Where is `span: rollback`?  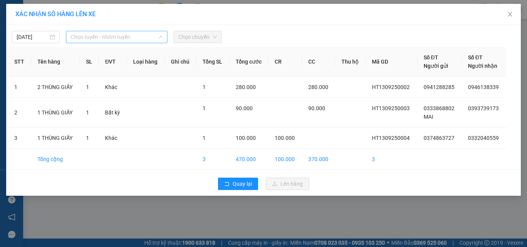
span: rollback is located at coordinates (227, 184).